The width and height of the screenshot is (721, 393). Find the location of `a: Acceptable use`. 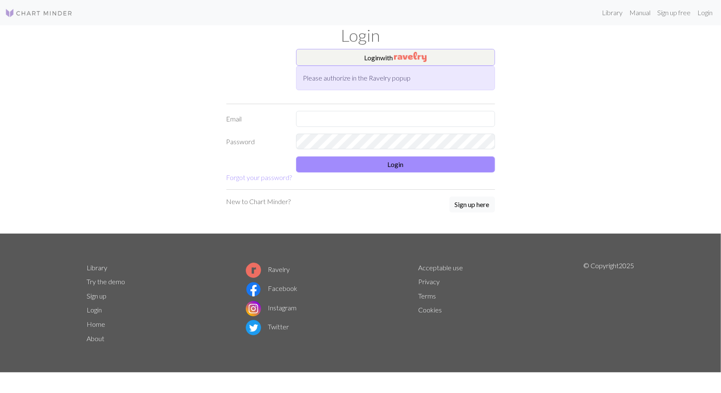

a: Acceptable use is located at coordinates (440, 268).